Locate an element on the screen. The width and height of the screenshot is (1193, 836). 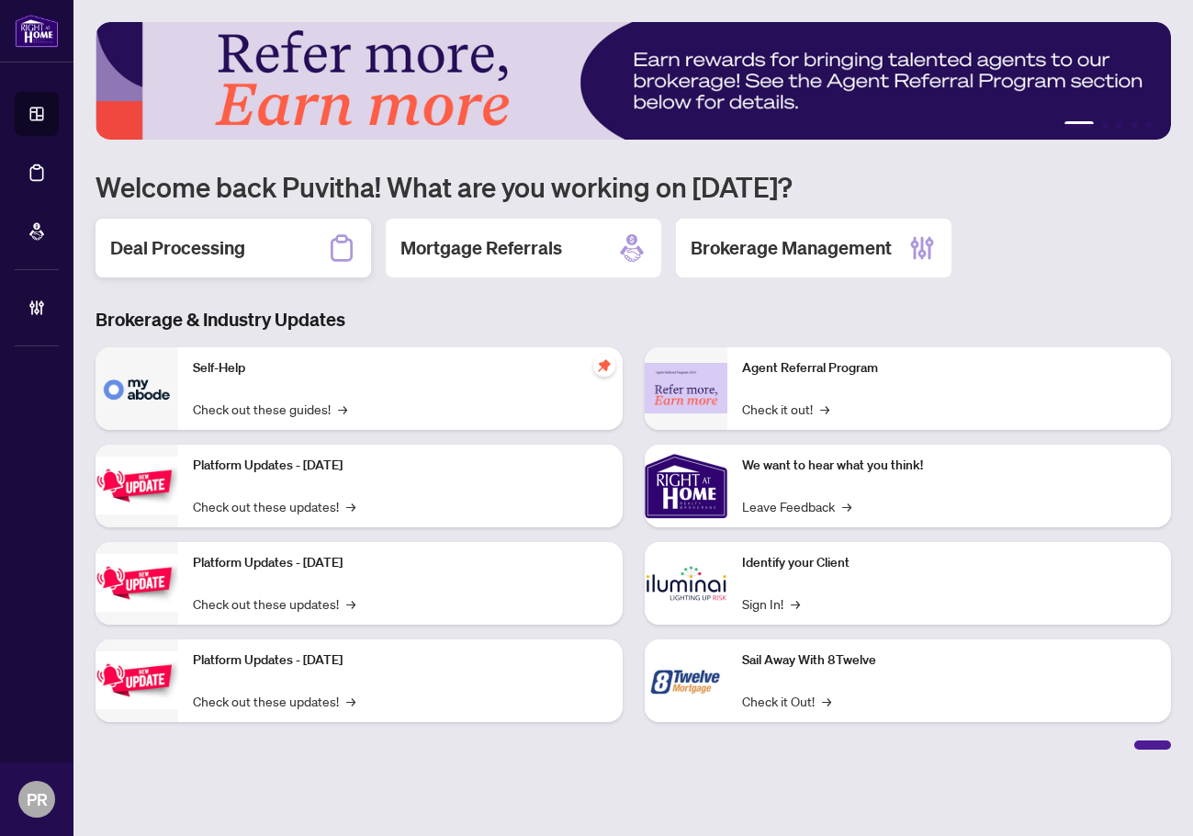
img: Platform Updates - July 21, 2025 is located at coordinates (137, 485).